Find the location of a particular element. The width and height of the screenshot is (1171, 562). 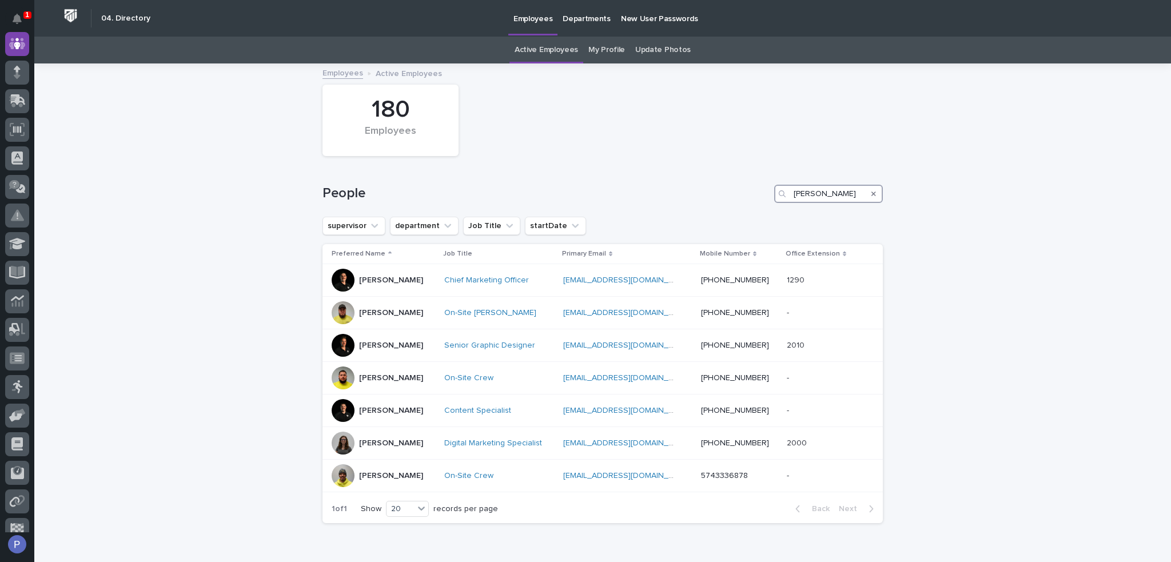

button: supervisor is located at coordinates (354, 226).